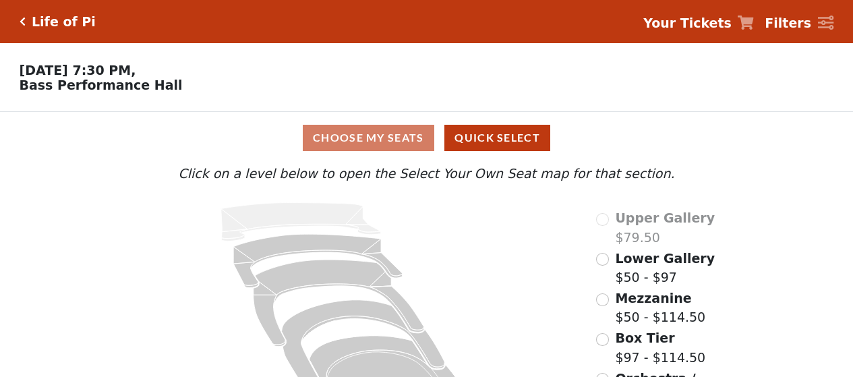 This screenshot has width=853, height=377. I want to click on h5: Life of Pi, so click(63, 22).